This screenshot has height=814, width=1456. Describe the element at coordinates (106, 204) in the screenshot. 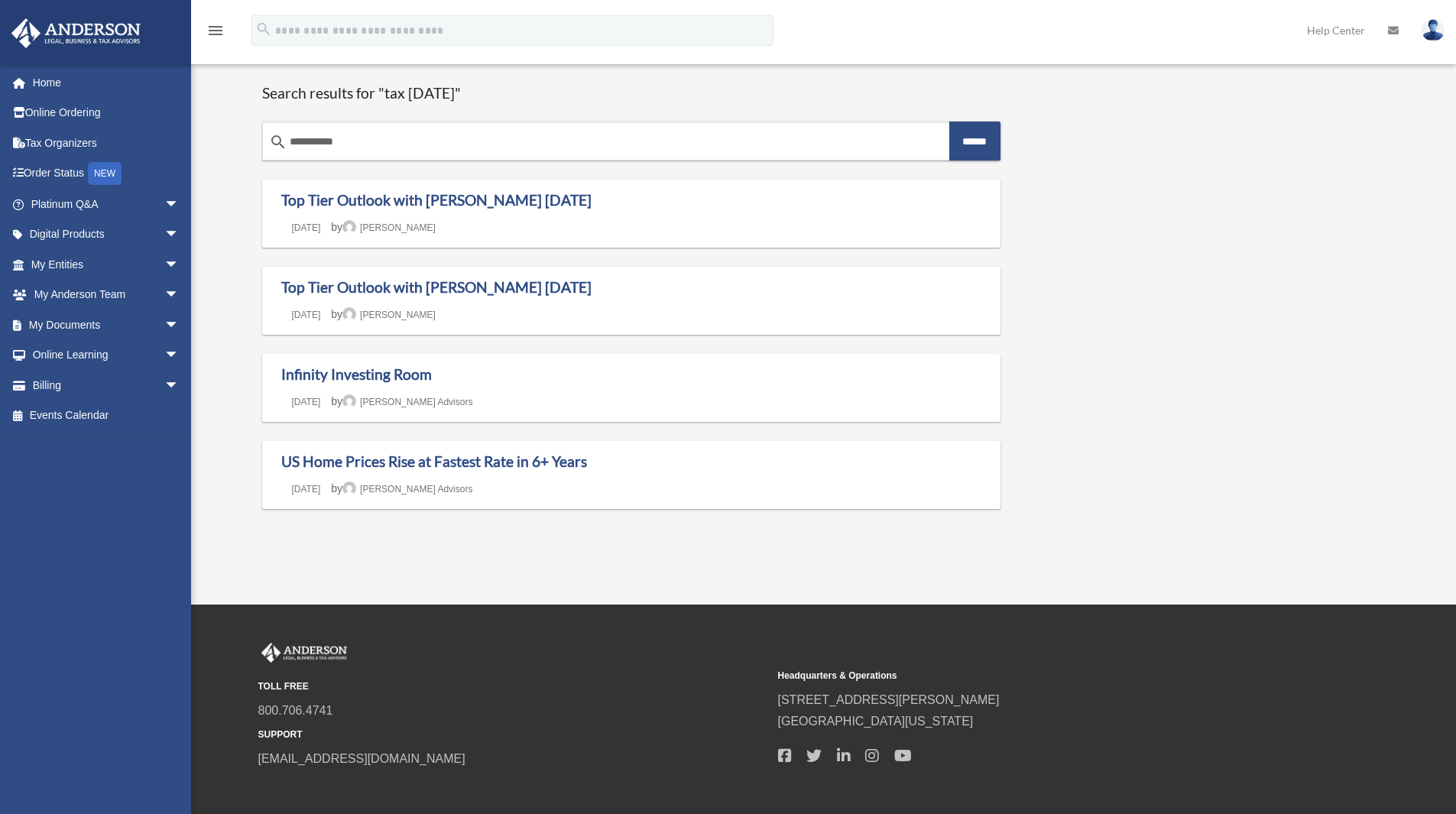

I see `a: Platinum Q&Aarrow_drop_down` at that location.